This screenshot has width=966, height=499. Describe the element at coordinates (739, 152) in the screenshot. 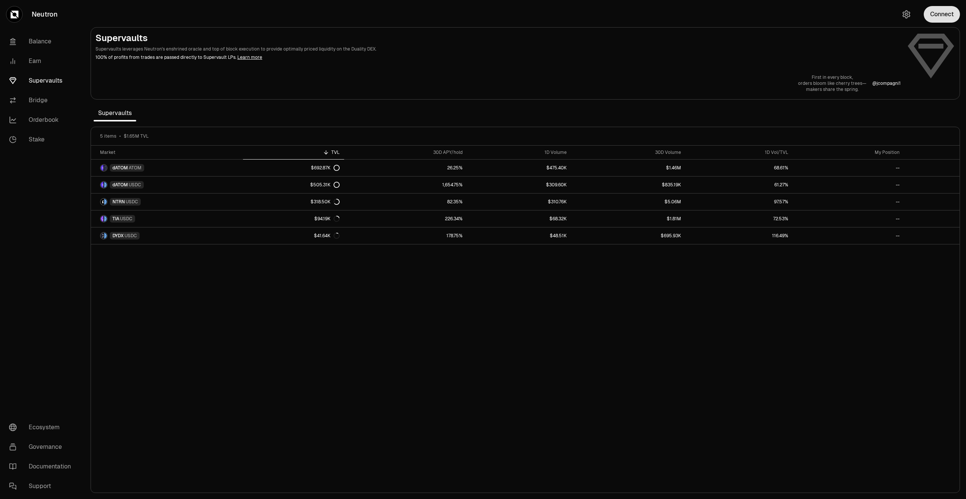

I see `div: 1D Vol/TVL` at that location.